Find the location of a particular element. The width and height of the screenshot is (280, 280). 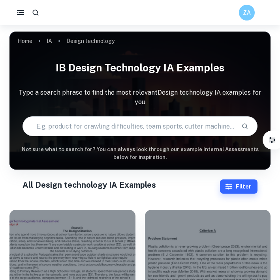

p: Design technology is located at coordinates (90, 41).